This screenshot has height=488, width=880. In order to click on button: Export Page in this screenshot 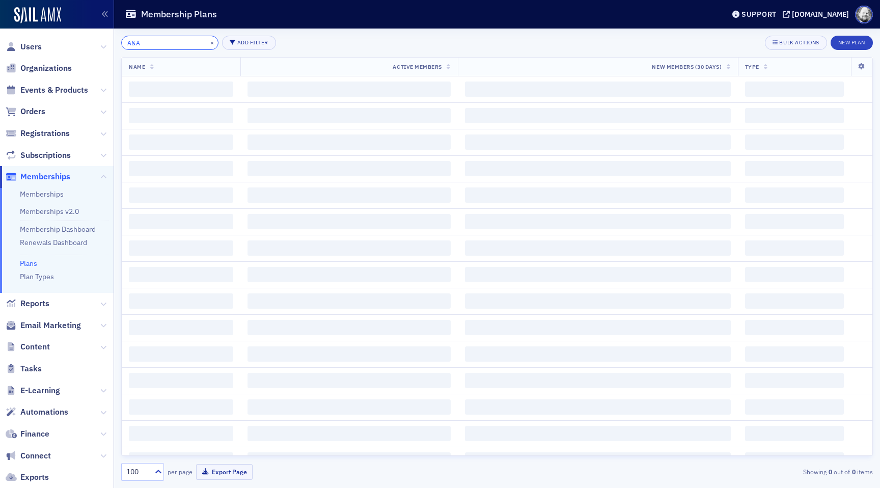, I will do `click(224, 472)`.